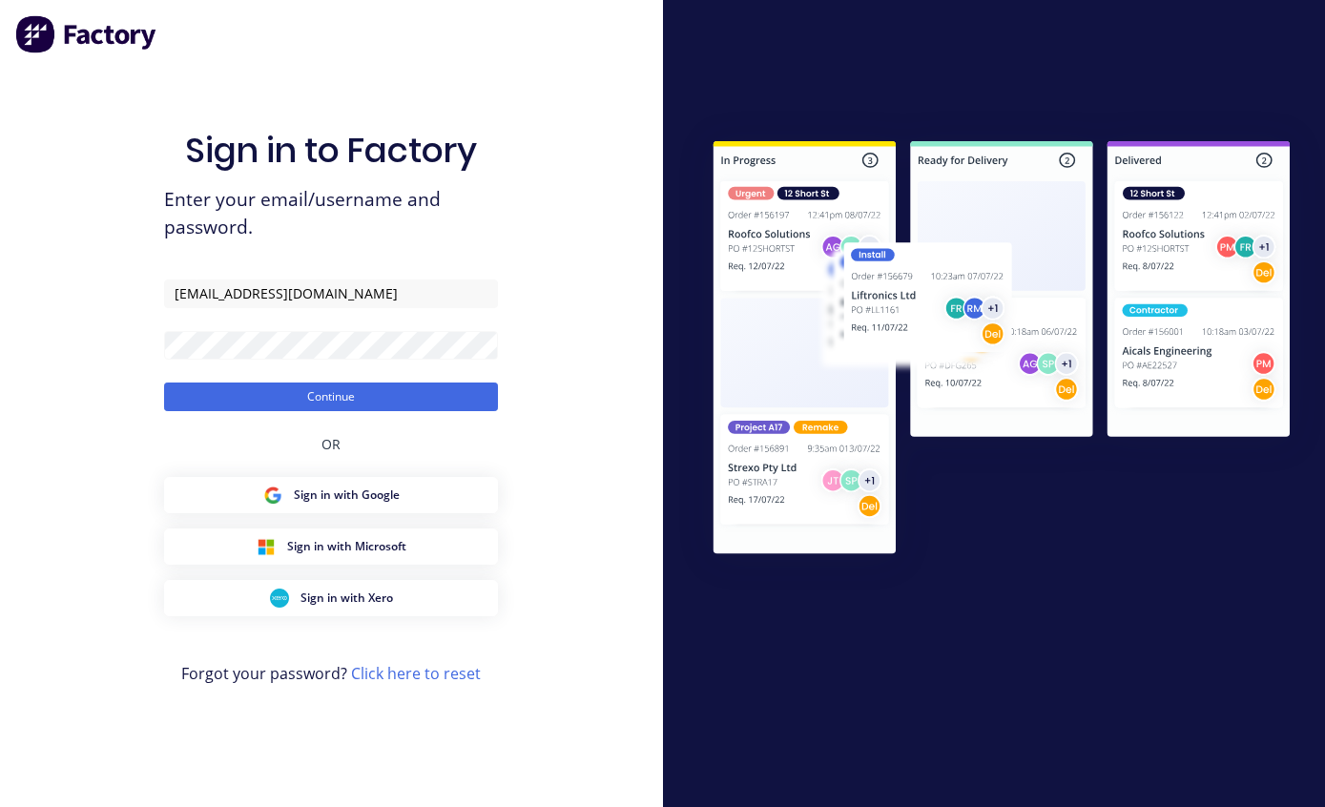 The image size is (1325, 807). What do you see at coordinates (331, 547) in the screenshot?
I see `button: Microsoft Sign inSign in with Microsoft` at bounding box center [331, 547].